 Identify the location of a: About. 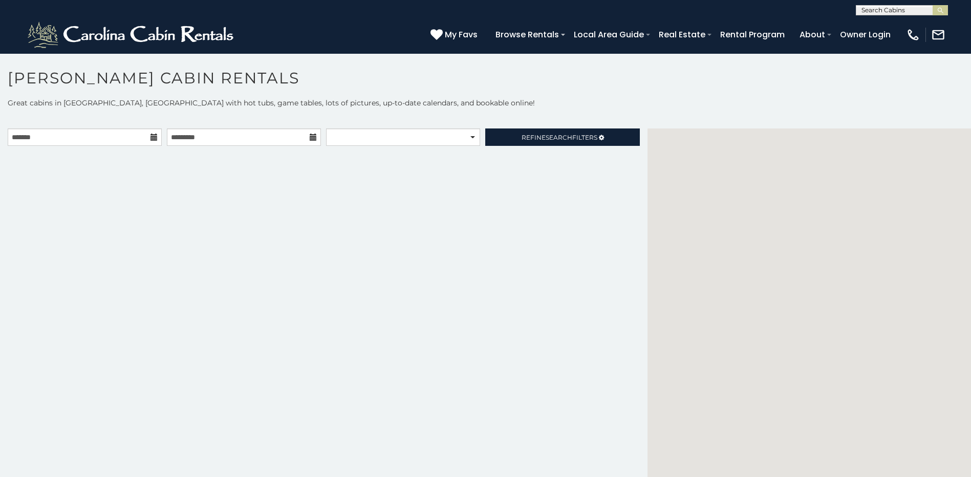
(813, 34).